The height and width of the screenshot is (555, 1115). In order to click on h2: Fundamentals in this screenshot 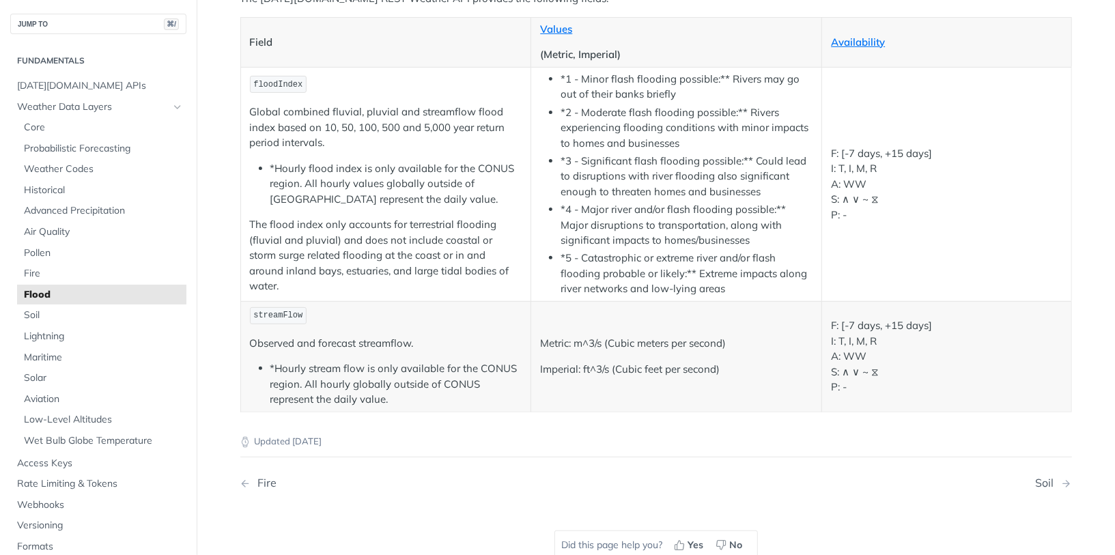, I will do `click(98, 61)`.